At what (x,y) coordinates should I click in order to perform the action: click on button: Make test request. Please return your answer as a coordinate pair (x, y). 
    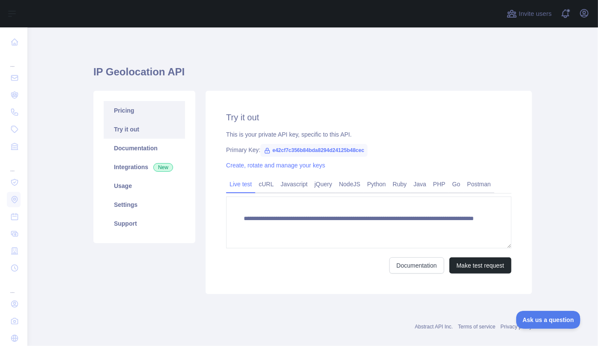
    Looking at the image, I should click on (480, 266).